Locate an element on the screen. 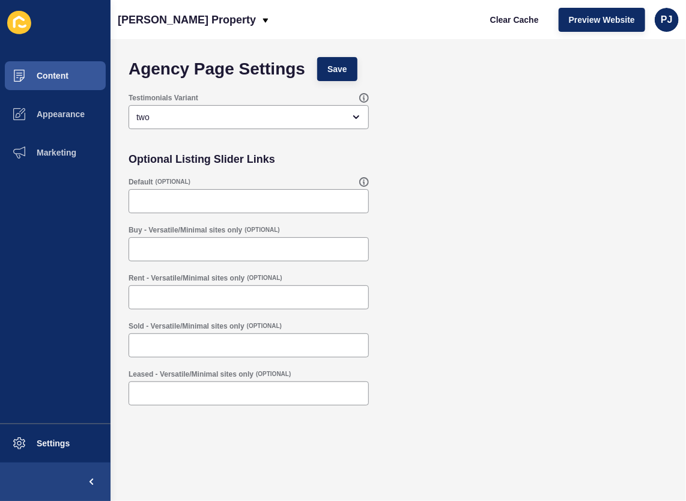  label: Default is located at coordinates (141, 182).